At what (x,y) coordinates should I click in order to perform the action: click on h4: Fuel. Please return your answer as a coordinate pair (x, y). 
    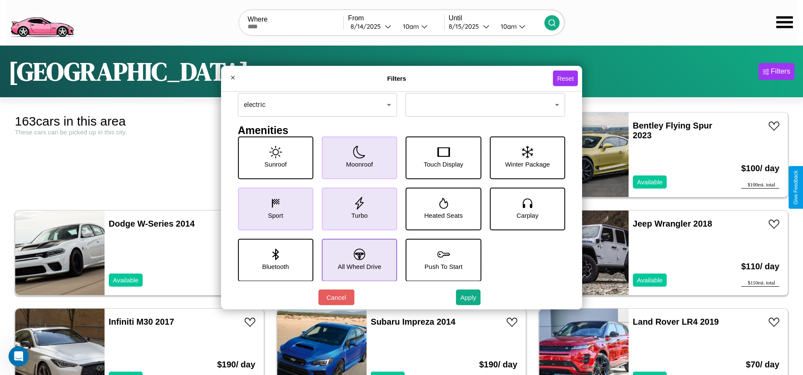
    Looking at the image, I should click on (317, 86).